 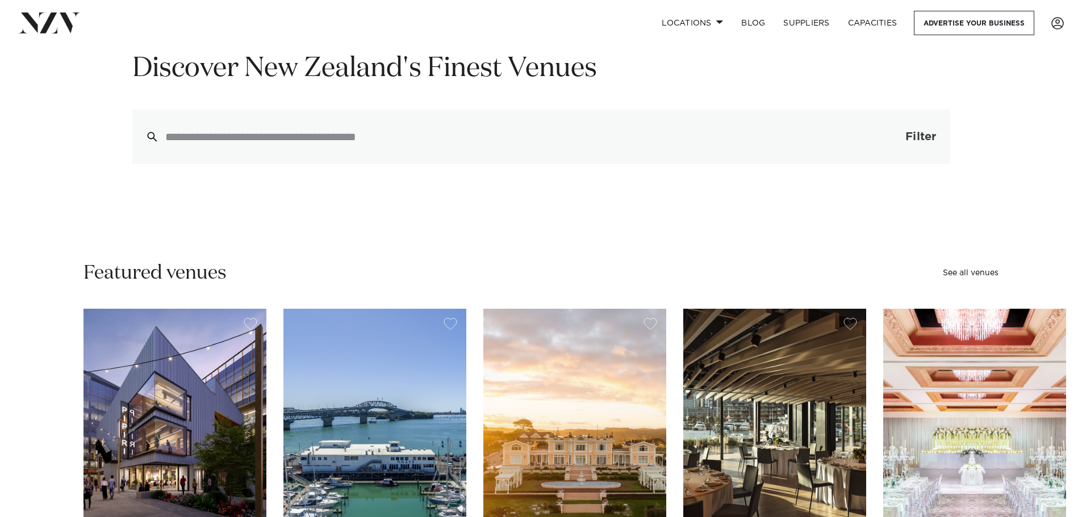 What do you see at coordinates (155, 273) in the screenshot?
I see `h2: Featured venues` at bounding box center [155, 273].